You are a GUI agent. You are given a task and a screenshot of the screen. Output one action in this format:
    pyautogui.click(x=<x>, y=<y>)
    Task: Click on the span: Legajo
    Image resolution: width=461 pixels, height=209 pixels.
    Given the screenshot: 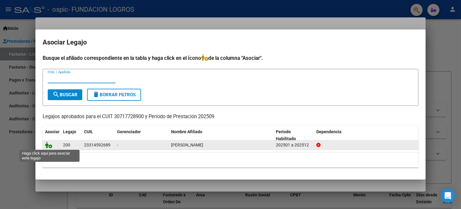 What is the action you would take?
    pyautogui.click(x=70, y=131)
    